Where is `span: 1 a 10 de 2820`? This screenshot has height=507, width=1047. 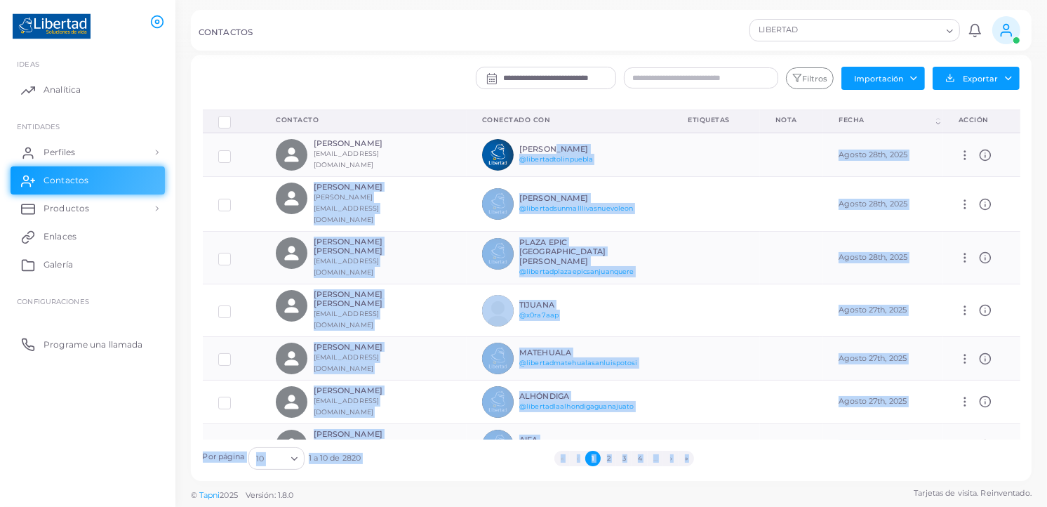
span: 1 a 10 de 2820 is located at coordinates (335, 458).